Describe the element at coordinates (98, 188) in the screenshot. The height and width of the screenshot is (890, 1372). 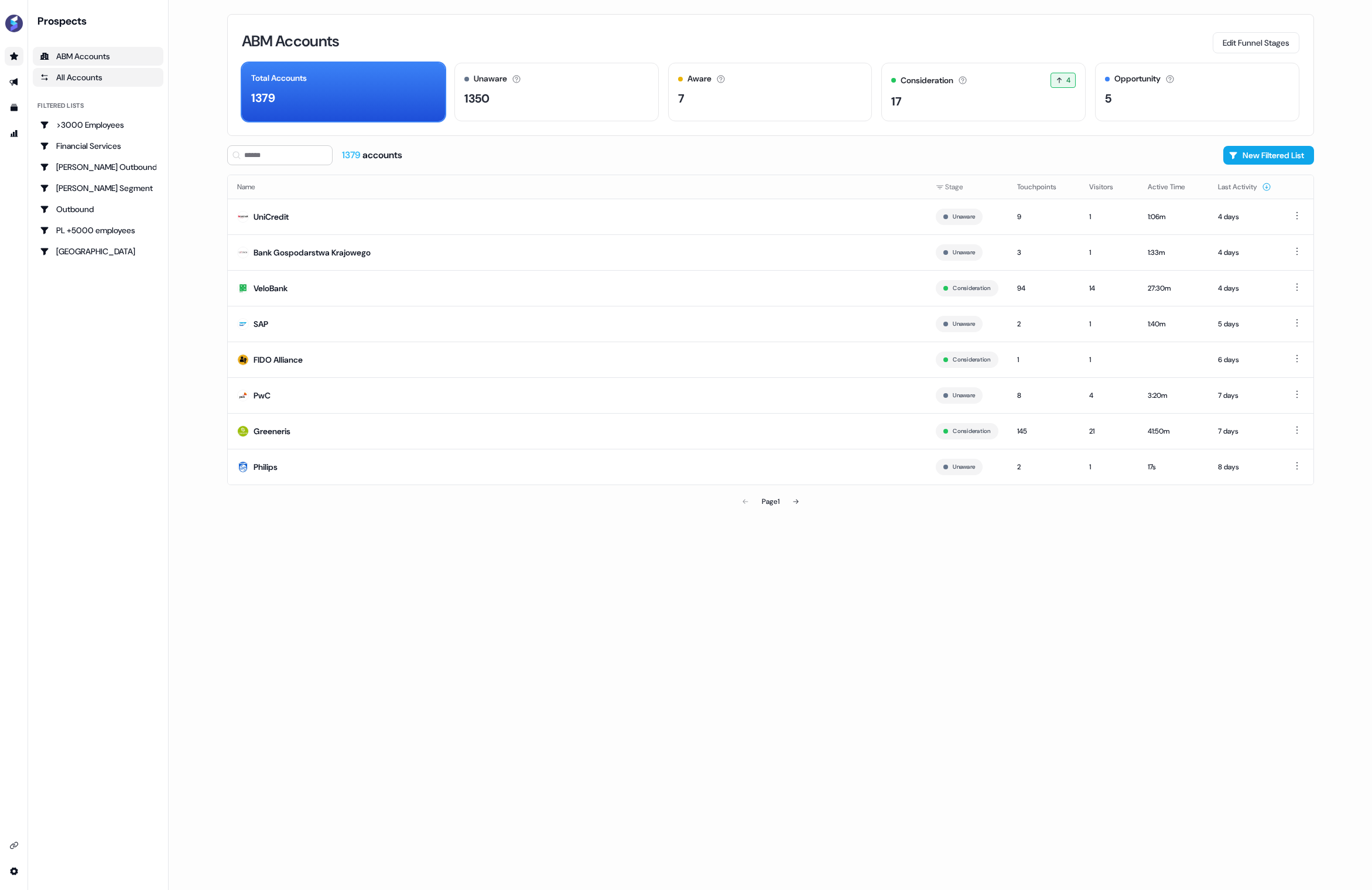
I see `a: Go to Kasper's Segment` at that location.